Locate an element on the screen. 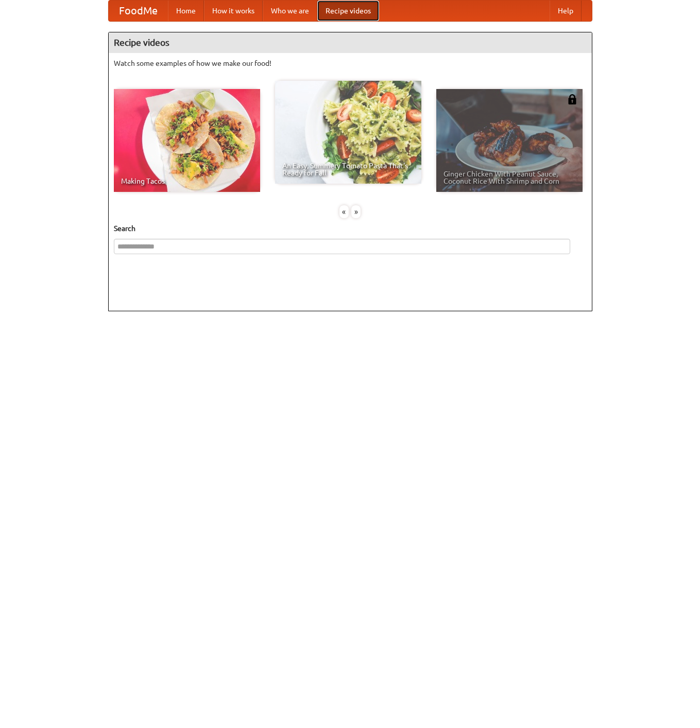 The image size is (700, 728). img: 483408.png is located at coordinates (572, 99).